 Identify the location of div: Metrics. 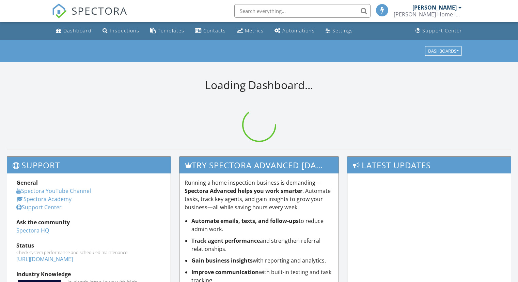
(254, 30).